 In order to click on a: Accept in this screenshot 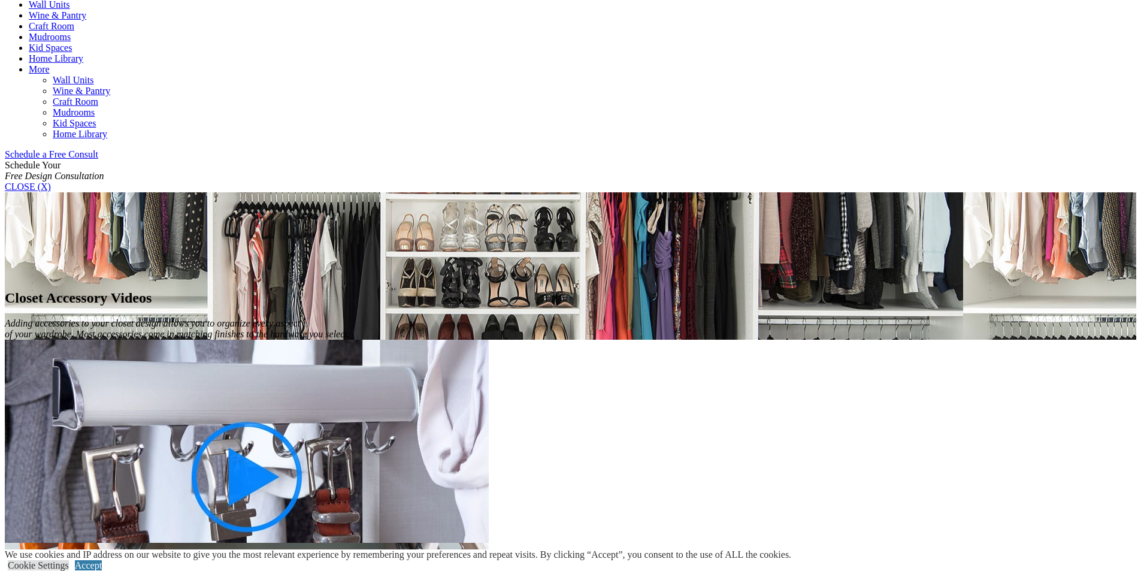, I will do `click(88, 565)`.